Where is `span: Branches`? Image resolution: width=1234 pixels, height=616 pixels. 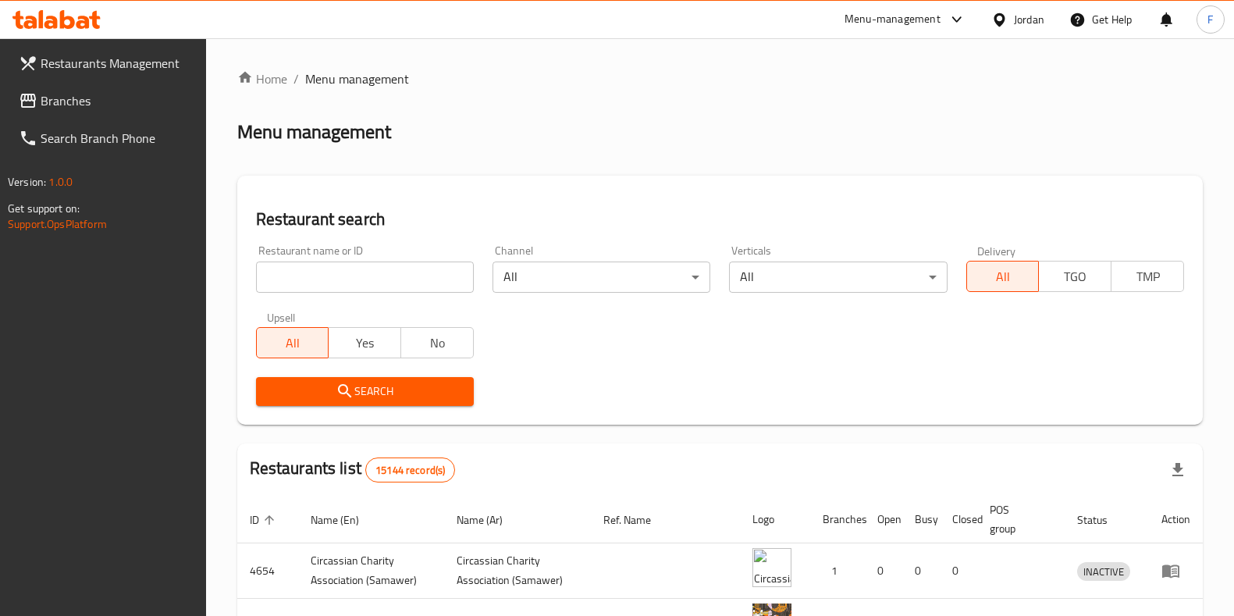
span: Branches is located at coordinates (117, 101).